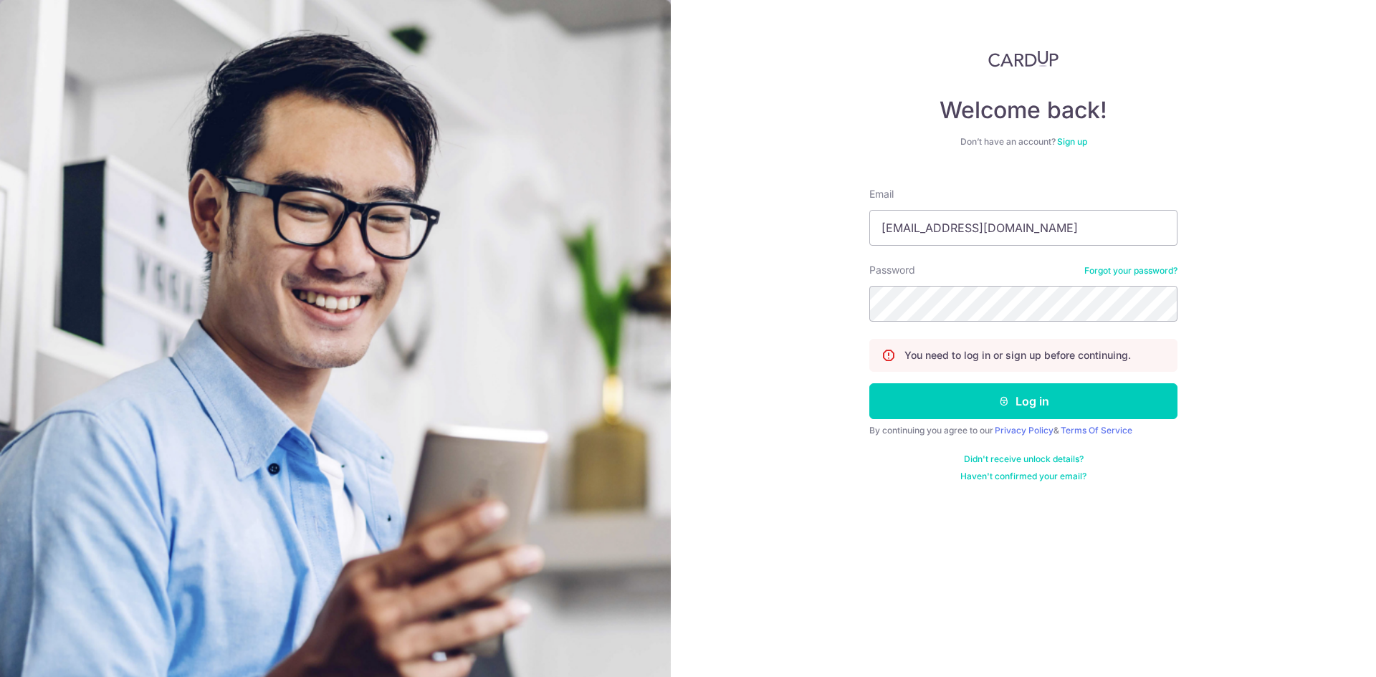 Image resolution: width=1376 pixels, height=677 pixels. Describe the element at coordinates (1023, 431) in the screenshot. I see `div: By continuing you agree to our &` at that location.